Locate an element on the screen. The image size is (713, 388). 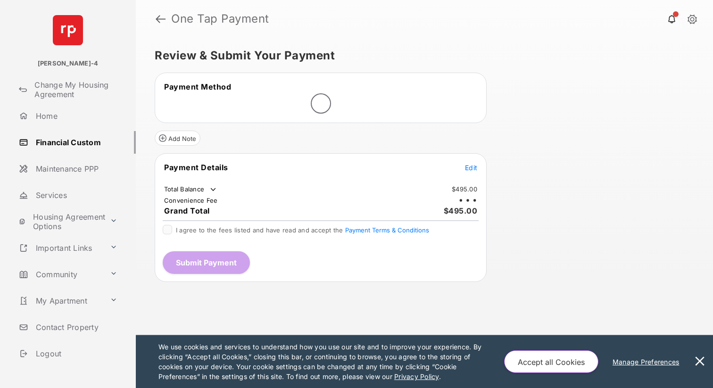
a: Contact Property is located at coordinates (75, 327).